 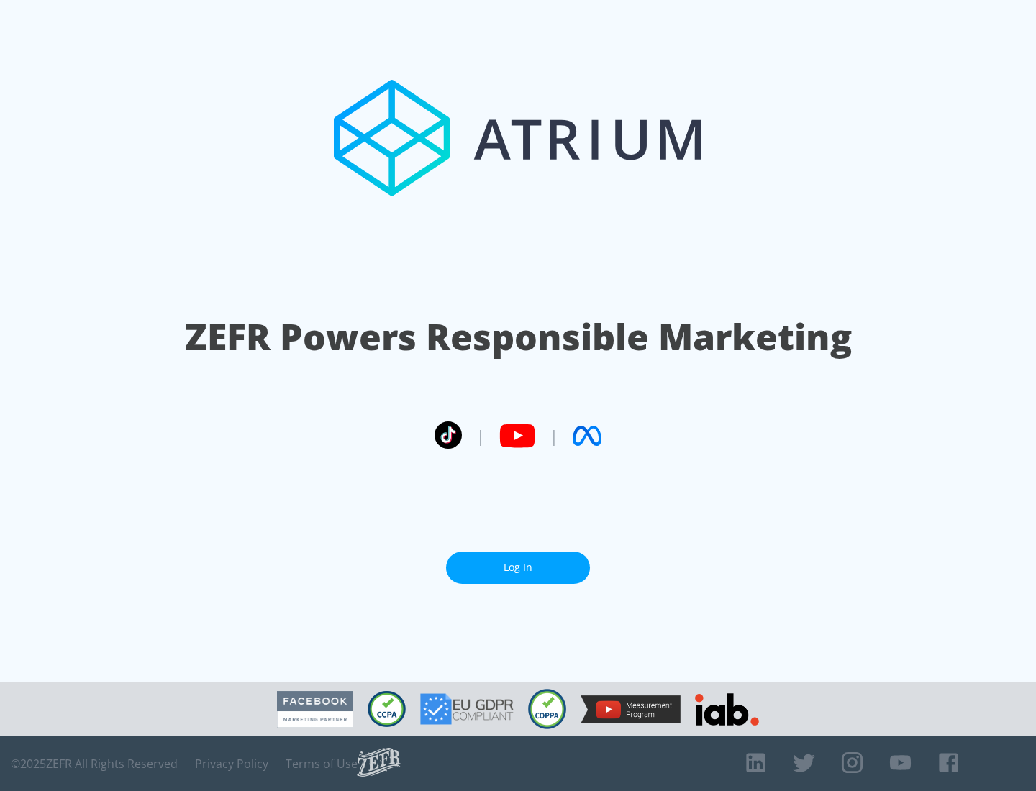 What do you see at coordinates (315, 709) in the screenshot?
I see `img: Facebook Marketing Partner` at bounding box center [315, 709].